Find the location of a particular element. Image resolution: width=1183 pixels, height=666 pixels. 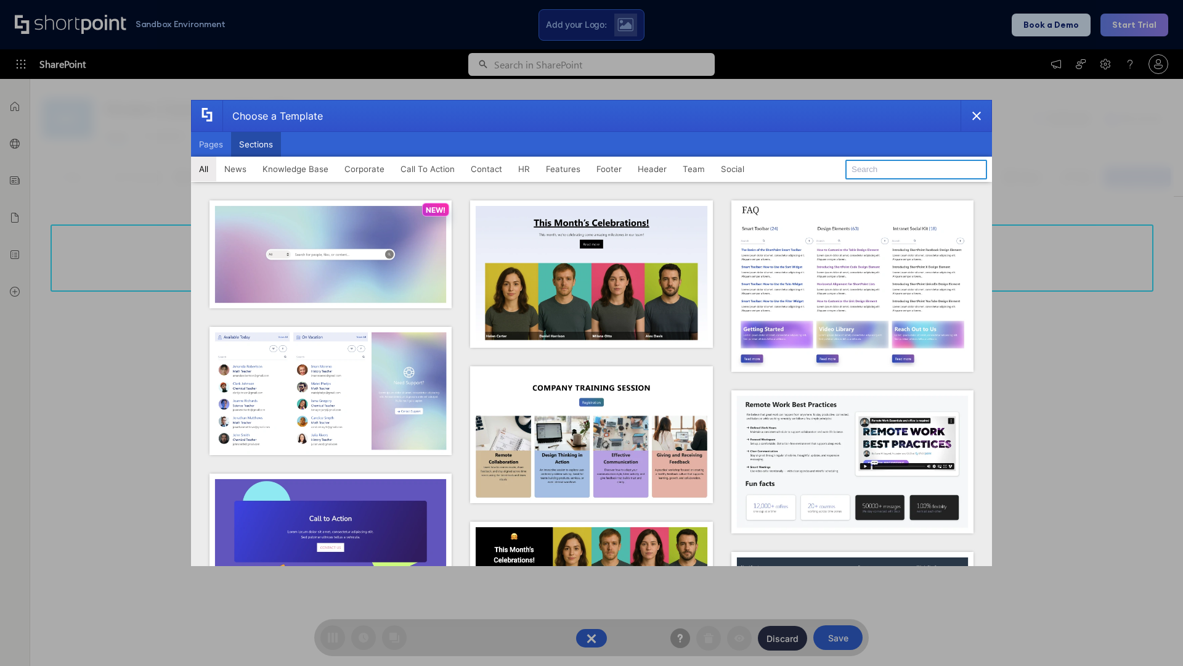

div: Choose a Template is located at coordinates (272, 116).